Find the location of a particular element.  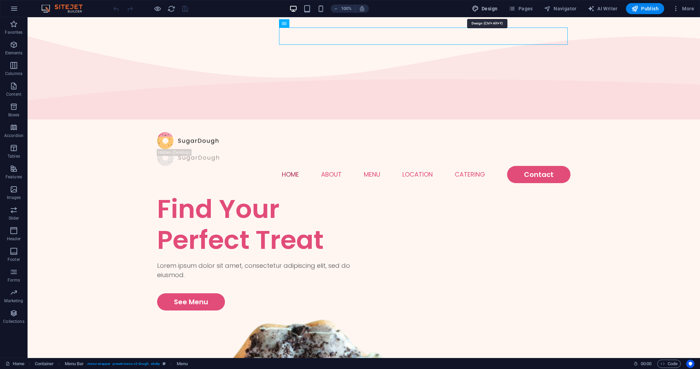

span: . menu-wrapper .preset-menu-v2-dough .sticky is located at coordinates (123, 364).